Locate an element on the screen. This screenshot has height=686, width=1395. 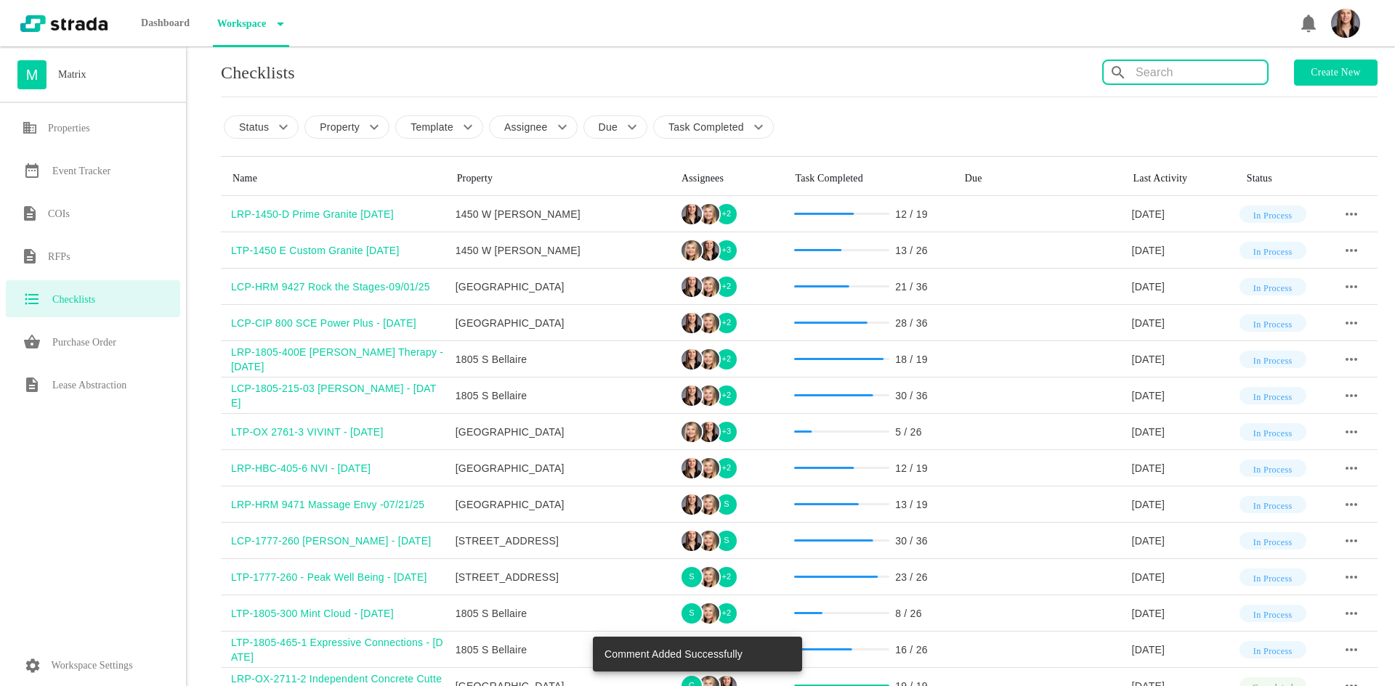
div: 23 / 26 is located at coordinates (911, 577).